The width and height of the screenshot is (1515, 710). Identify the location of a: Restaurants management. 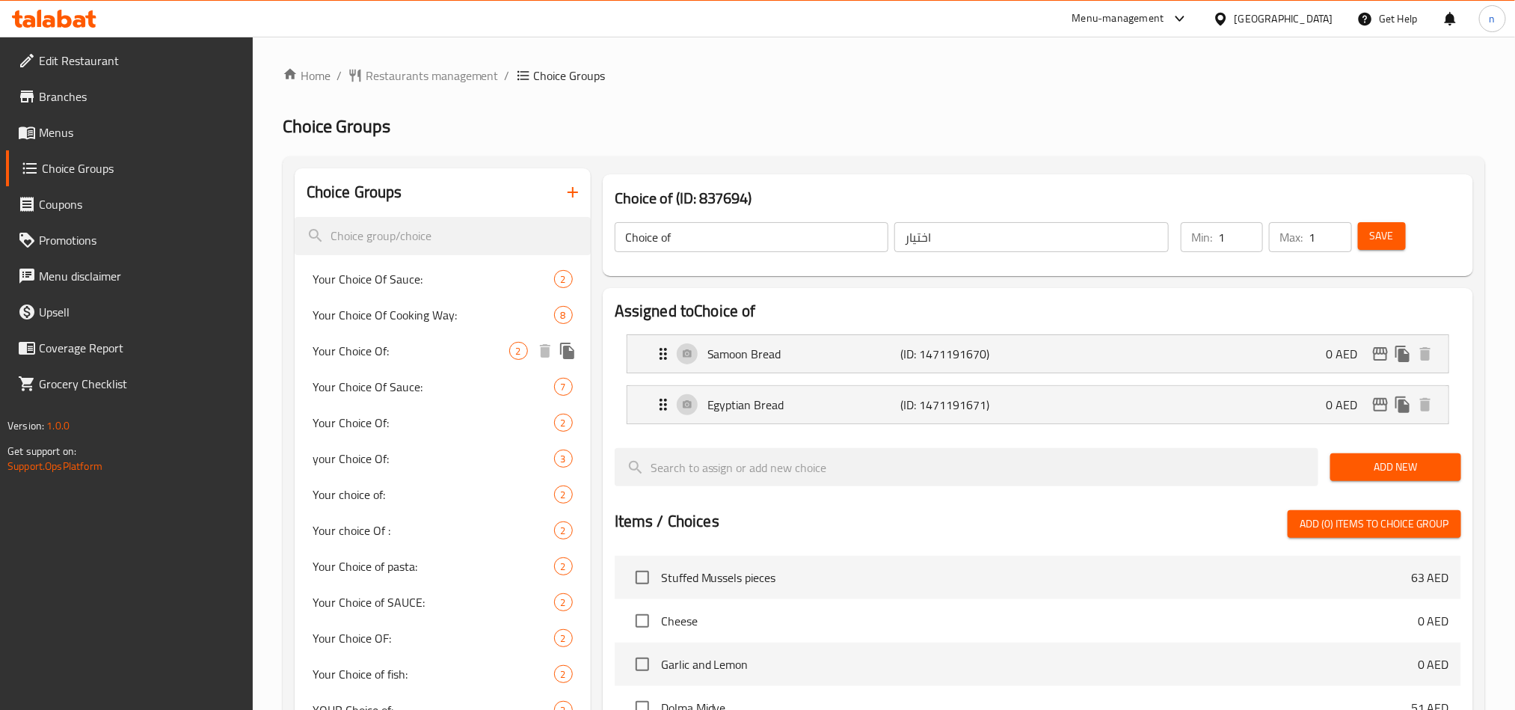
(423, 76).